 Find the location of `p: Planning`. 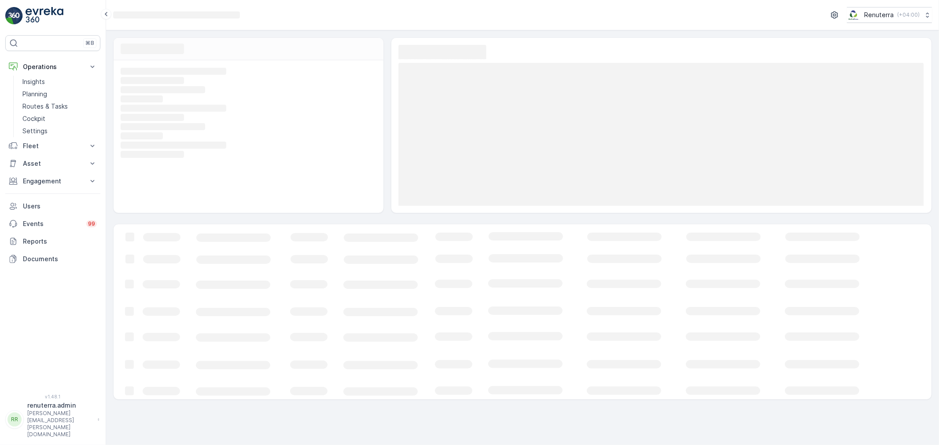

p: Planning is located at coordinates (35, 94).